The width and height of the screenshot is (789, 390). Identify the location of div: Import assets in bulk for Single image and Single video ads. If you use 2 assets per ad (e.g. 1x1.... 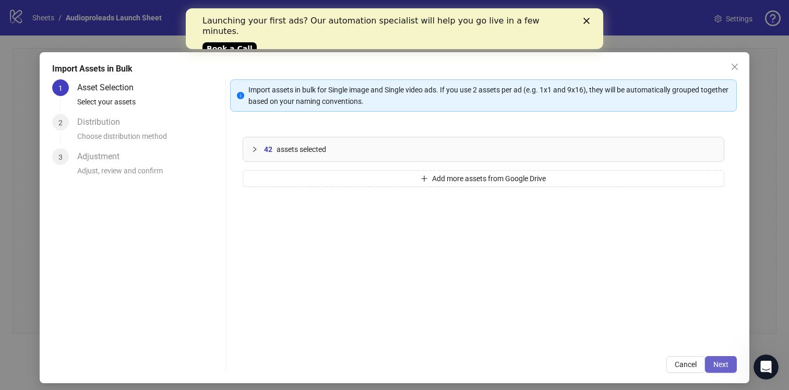
(490, 96).